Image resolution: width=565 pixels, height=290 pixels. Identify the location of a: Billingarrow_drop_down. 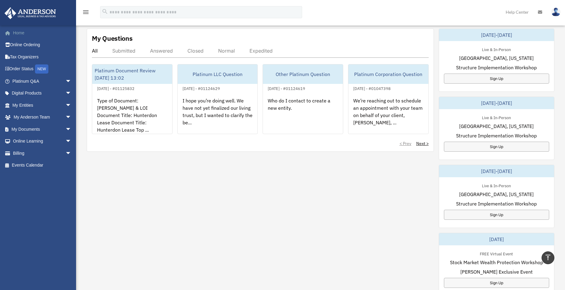
(42, 153).